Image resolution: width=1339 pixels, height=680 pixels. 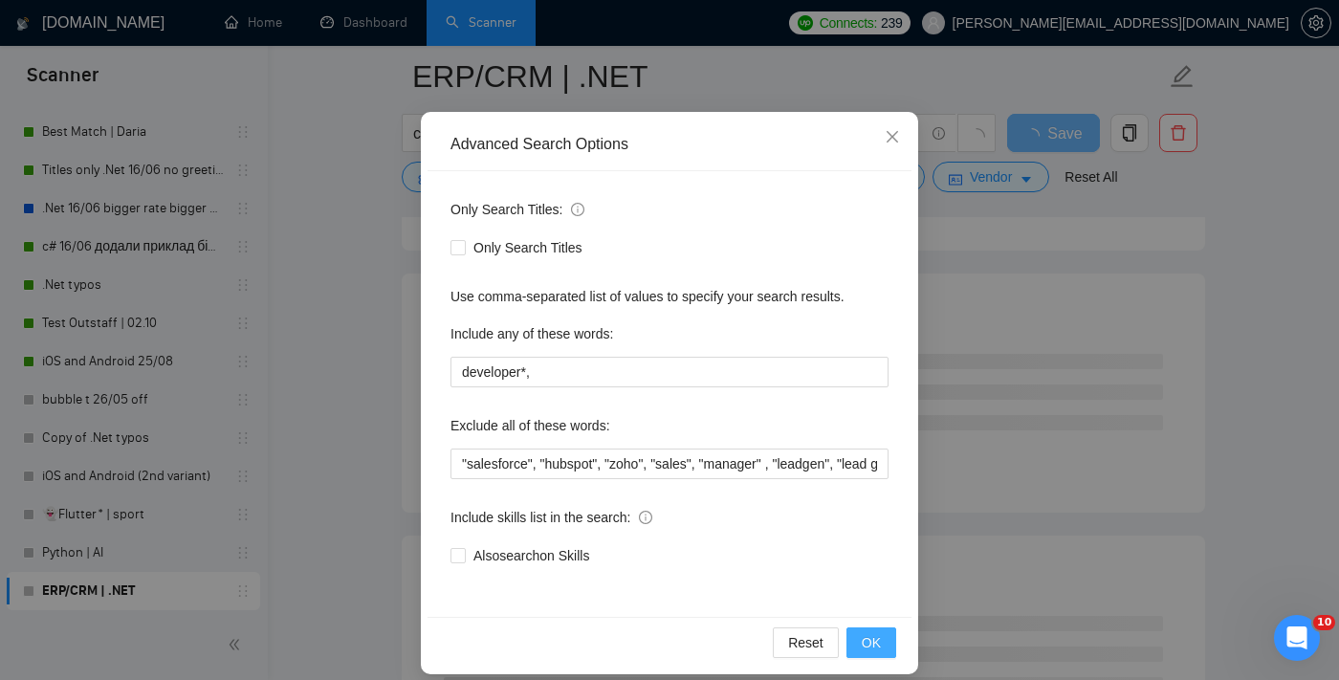 What do you see at coordinates (872, 643) in the screenshot?
I see `button: OK` at bounding box center [872, 643].